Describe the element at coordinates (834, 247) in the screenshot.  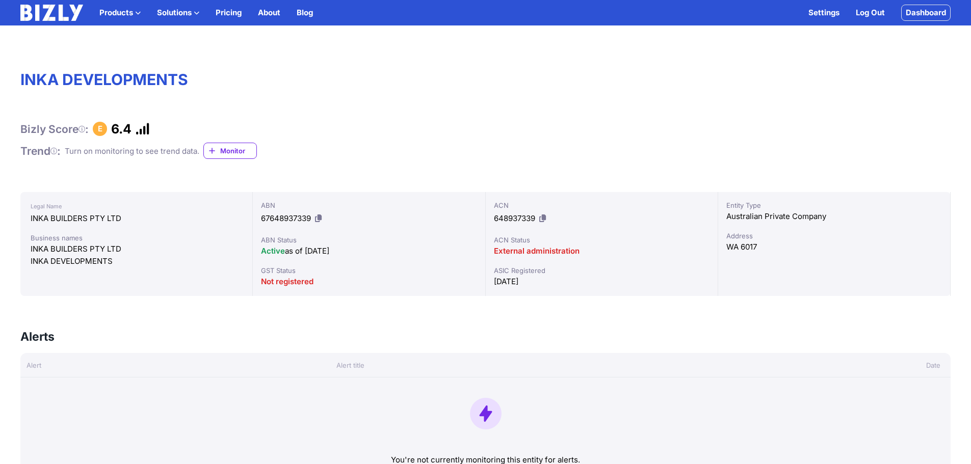
I see `div: WA 6017` at that location.